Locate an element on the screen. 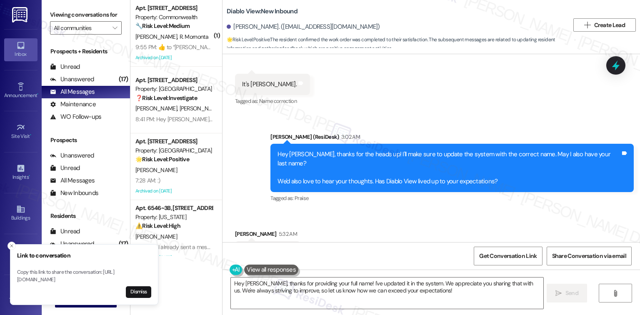 The image size is (640, 315). h3: Link to conversation is located at coordinates (84, 255).